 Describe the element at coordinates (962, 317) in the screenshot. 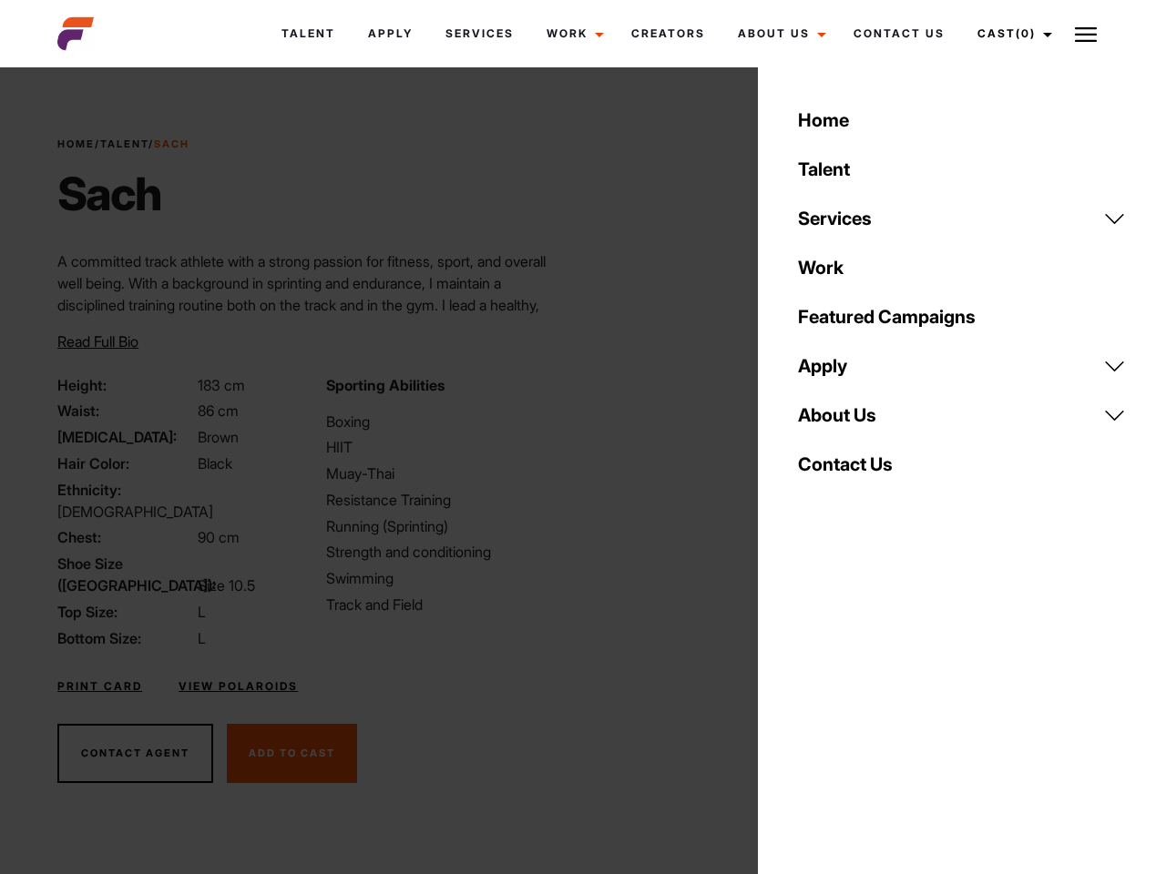

I see `a: Featured Campaigns` at that location.